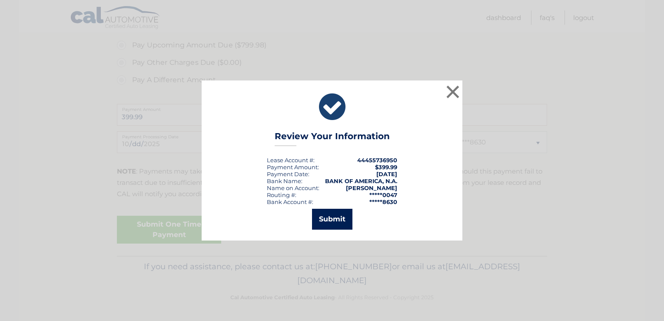 This screenshot has height=321, width=664. What do you see at coordinates (287, 174) in the screenshot?
I see `span: Payment Date` at bounding box center [287, 174].